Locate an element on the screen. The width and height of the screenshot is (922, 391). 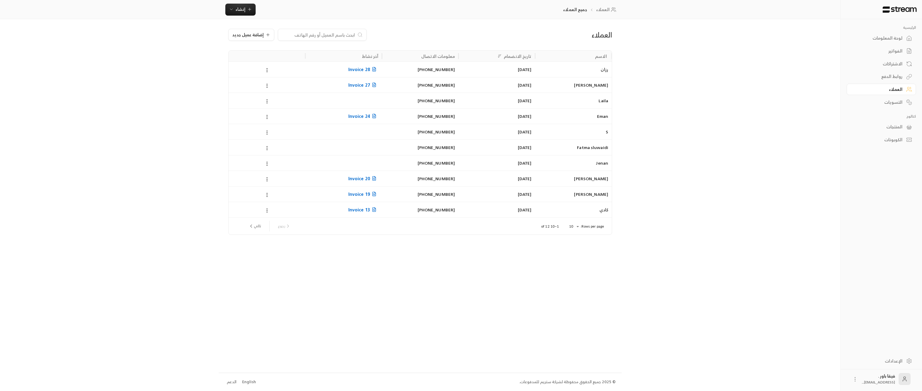
button: next page is located at coordinates (255, 226).